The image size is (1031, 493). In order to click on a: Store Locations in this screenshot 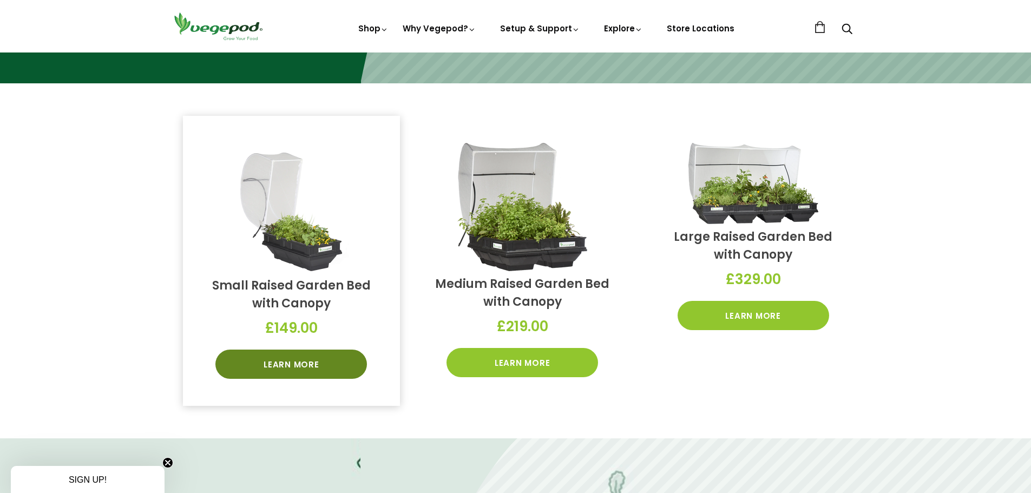, I will do `click(700, 28)`.